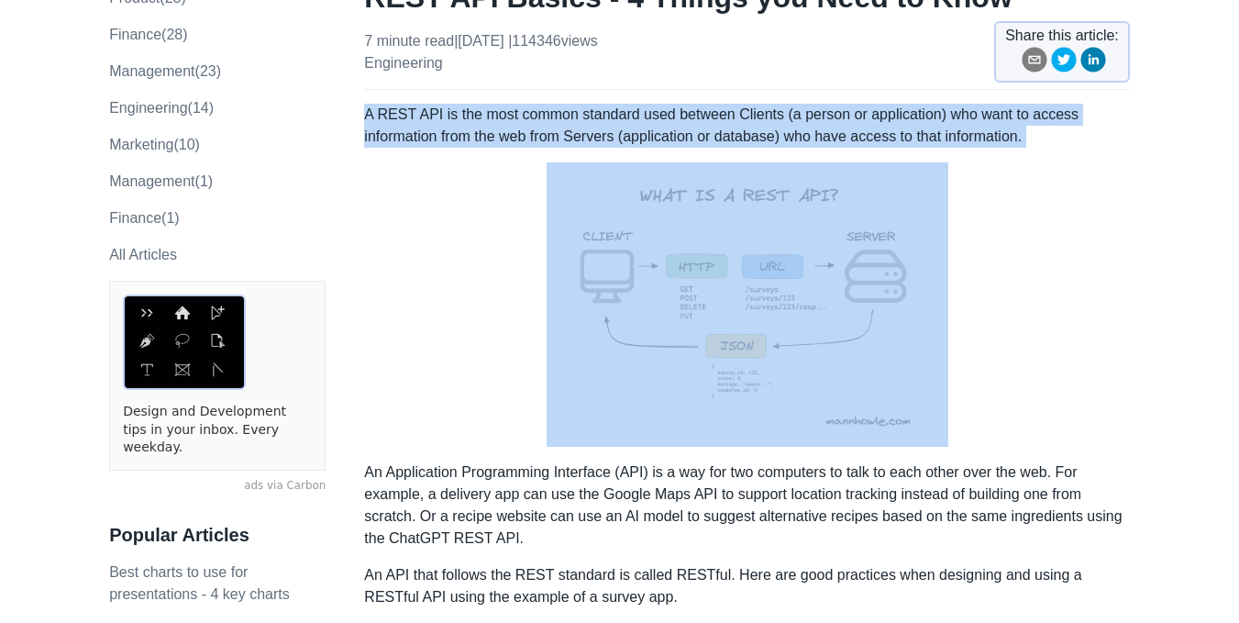 This screenshot has height=623, width=1239. Describe the element at coordinates (1064, 62) in the screenshot. I see `button: twitter` at that location.